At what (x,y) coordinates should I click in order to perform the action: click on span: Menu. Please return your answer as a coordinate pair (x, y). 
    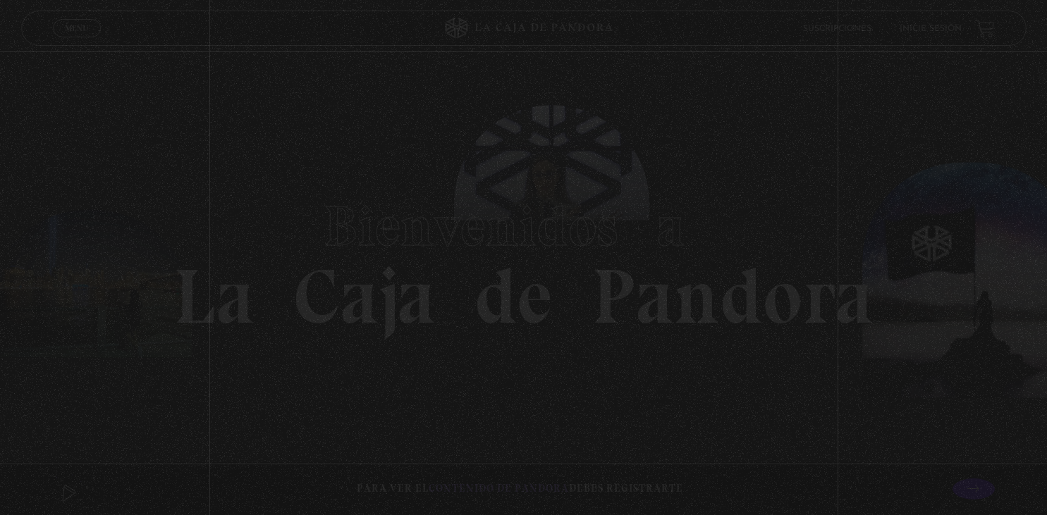
    Looking at the image, I should click on (76, 28).